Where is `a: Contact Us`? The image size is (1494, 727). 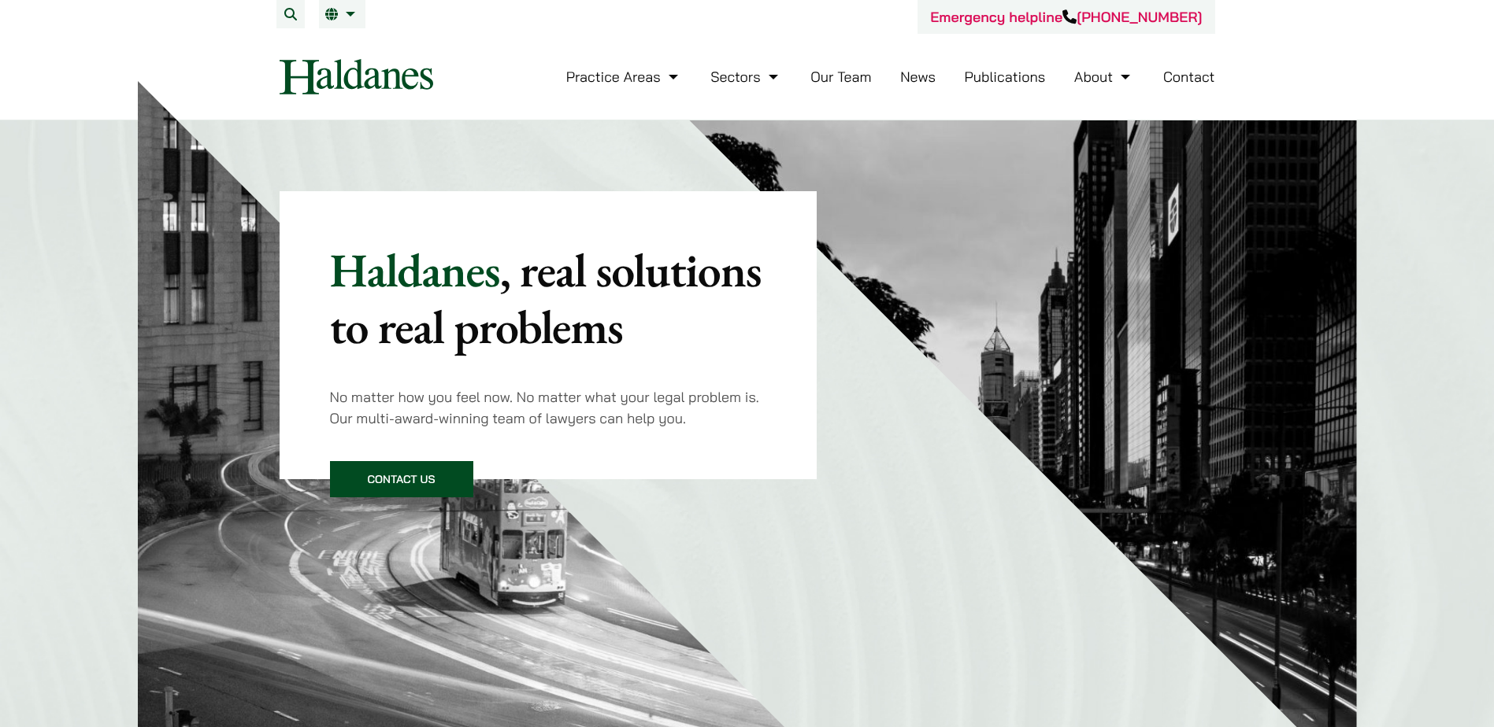
a: Contact Us is located at coordinates (402, 479).